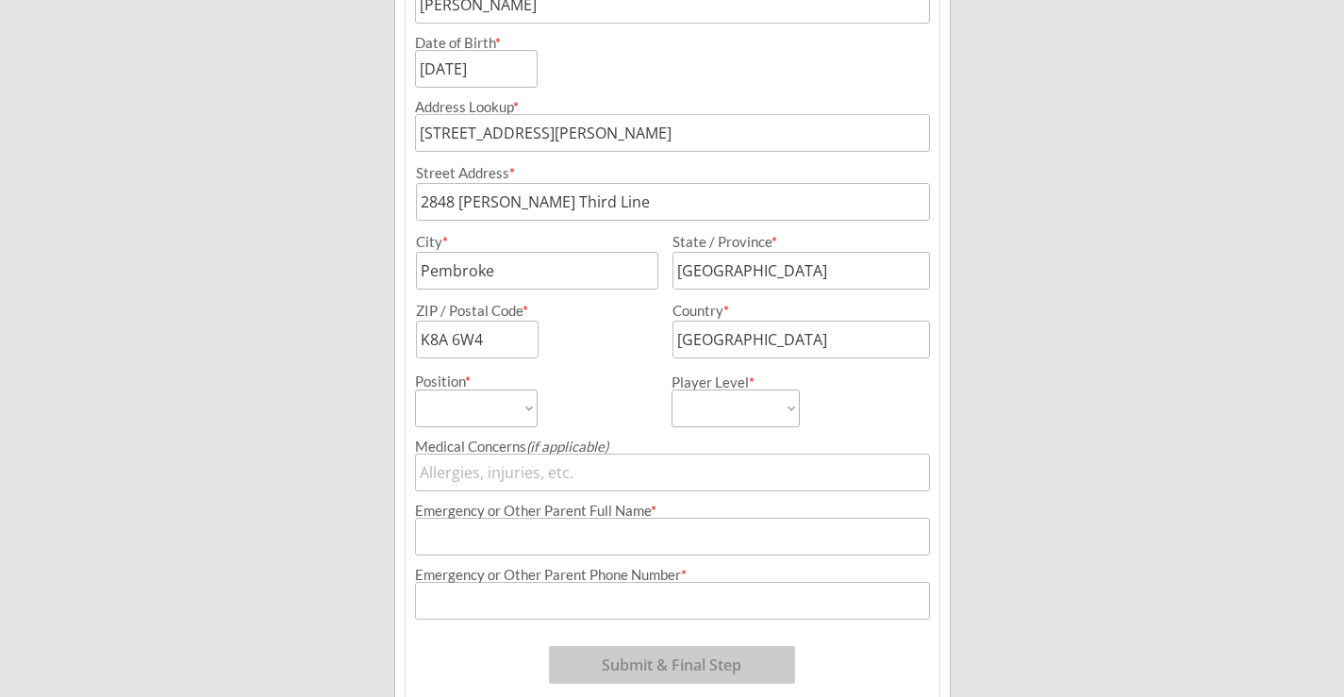  Describe the element at coordinates (672, 665) in the screenshot. I see `button: Submit & Final Step` at that location.